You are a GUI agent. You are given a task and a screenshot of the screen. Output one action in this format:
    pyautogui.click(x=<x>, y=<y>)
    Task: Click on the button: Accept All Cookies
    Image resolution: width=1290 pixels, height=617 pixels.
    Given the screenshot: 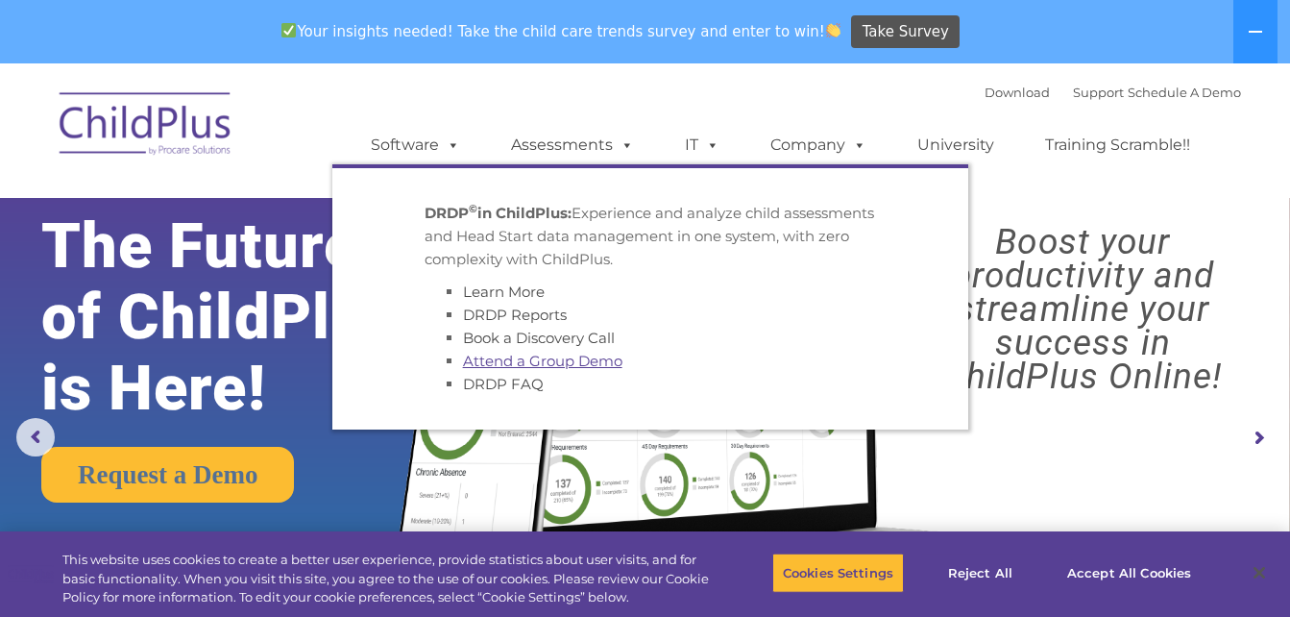 What is the action you would take?
    pyautogui.click(x=1129, y=573)
    